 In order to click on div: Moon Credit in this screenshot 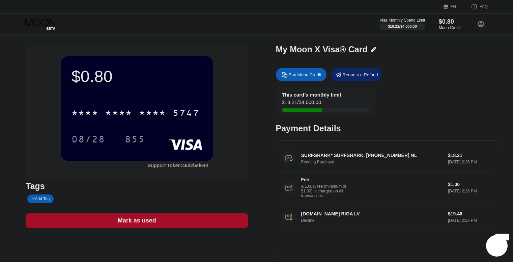, I will do `click(449, 28)`.